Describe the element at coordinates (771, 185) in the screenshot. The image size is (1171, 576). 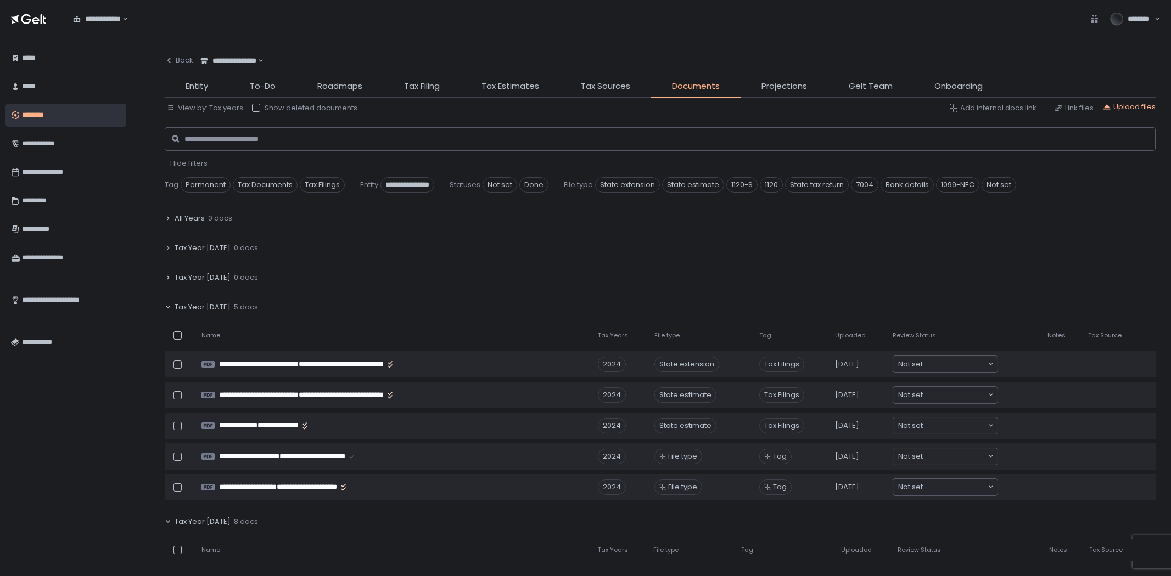
I see `span: 1120` at that location.